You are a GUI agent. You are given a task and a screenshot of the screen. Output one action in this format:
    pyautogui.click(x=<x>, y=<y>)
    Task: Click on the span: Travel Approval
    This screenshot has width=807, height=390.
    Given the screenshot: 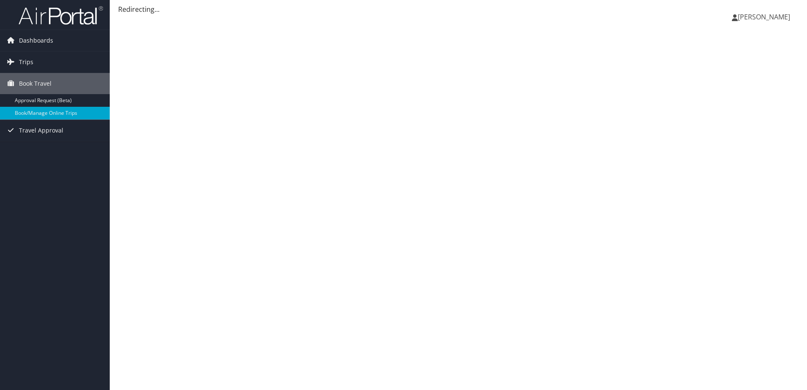 What is the action you would take?
    pyautogui.click(x=41, y=130)
    